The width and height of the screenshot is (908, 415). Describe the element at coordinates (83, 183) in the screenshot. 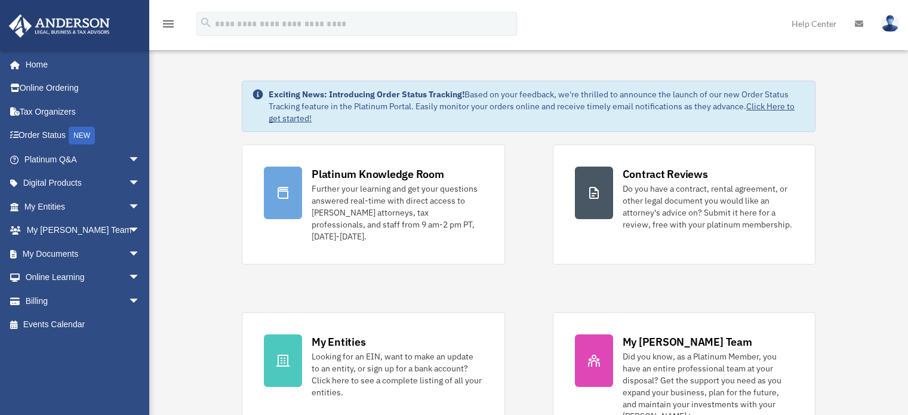

I see `a: Digital Productsarrow_drop_down` at that location.